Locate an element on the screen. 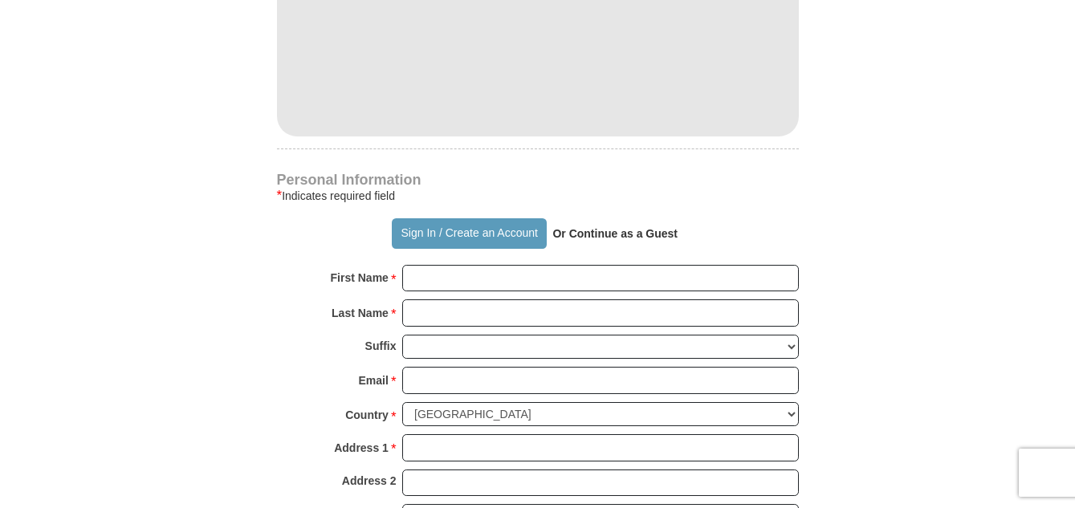 The height and width of the screenshot is (508, 1075). h4: Personal Information is located at coordinates (538, 180).